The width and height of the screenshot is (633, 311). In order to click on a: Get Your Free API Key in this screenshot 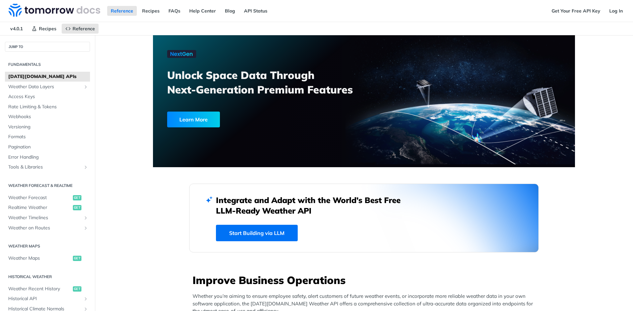, I will do `click(576, 11)`.